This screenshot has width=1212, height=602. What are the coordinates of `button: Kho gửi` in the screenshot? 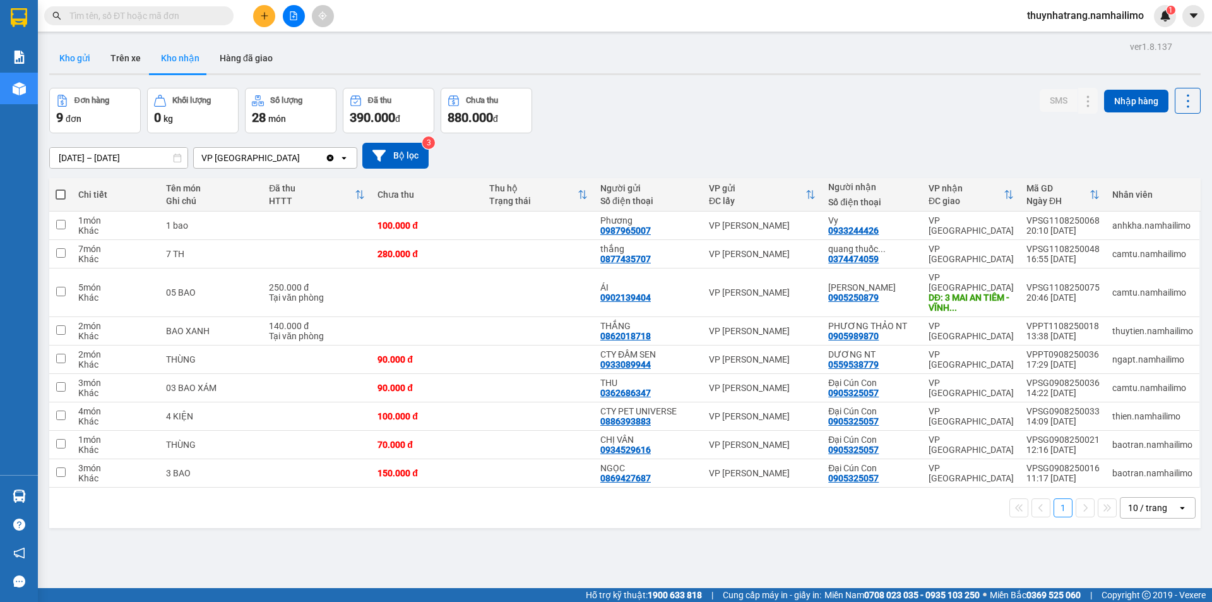 It's located at (74, 58).